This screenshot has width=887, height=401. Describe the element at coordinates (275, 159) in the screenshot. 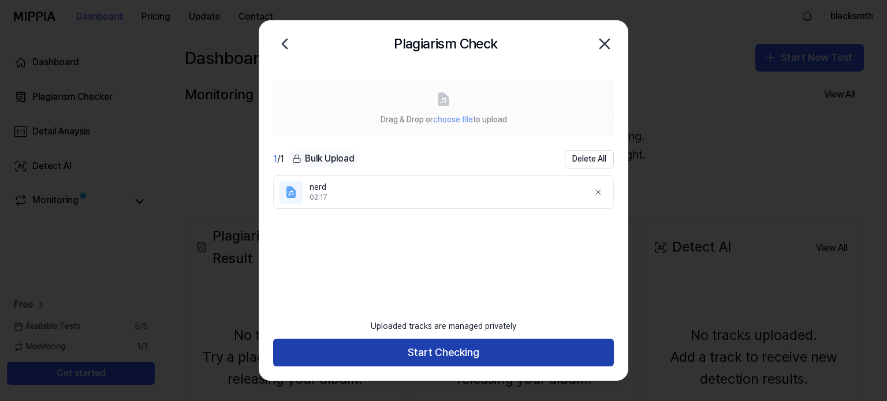

I see `span: 1` at that location.